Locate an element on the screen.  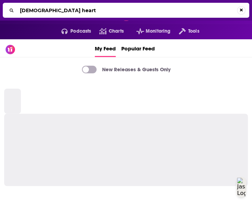
span: My Feed is located at coordinates (105, 48).